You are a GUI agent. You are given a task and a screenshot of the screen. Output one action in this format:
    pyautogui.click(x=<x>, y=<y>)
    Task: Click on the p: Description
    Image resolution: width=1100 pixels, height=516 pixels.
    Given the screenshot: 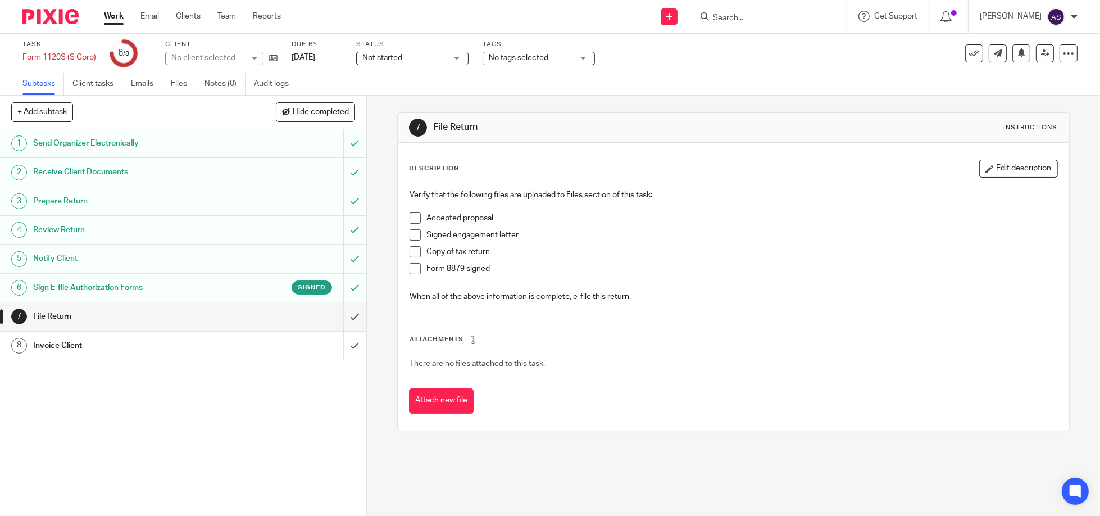 What is the action you would take?
    pyautogui.click(x=434, y=169)
    